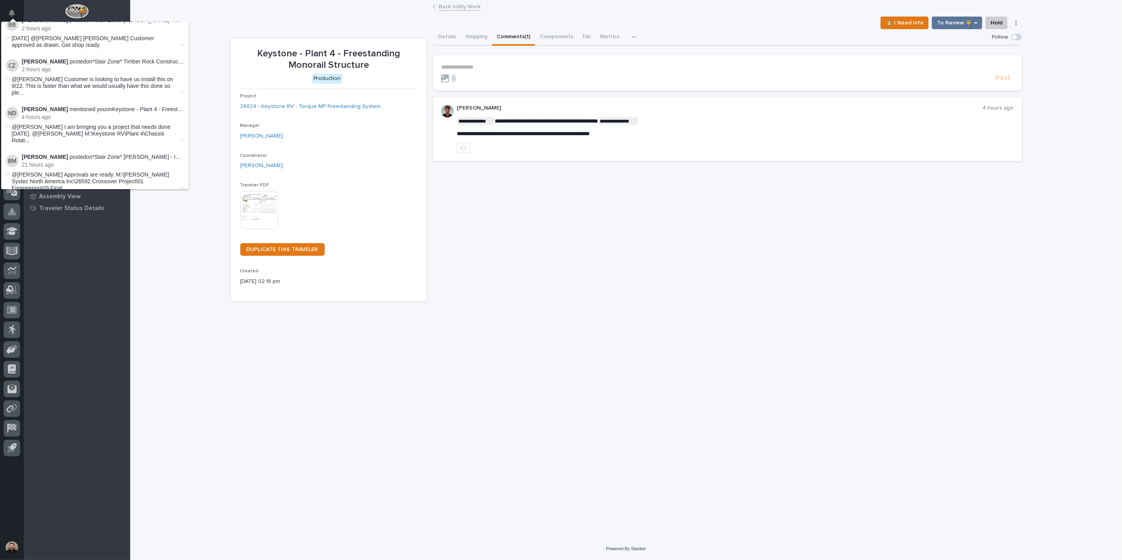 This screenshot has width=1122, height=560. What do you see at coordinates (12, 161) in the screenshot?
I see `img: Ben Miller` at bounding box center [12, 161].